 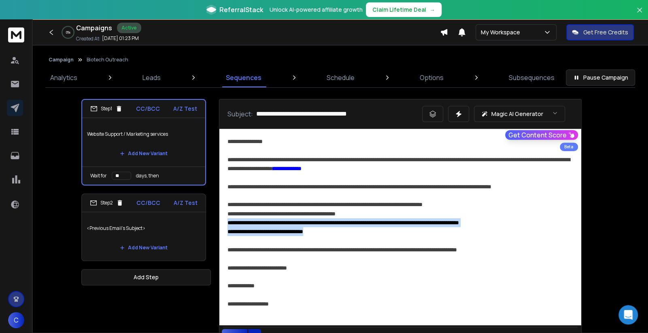 I want to click on div: Active, so click(x=129, y=28).